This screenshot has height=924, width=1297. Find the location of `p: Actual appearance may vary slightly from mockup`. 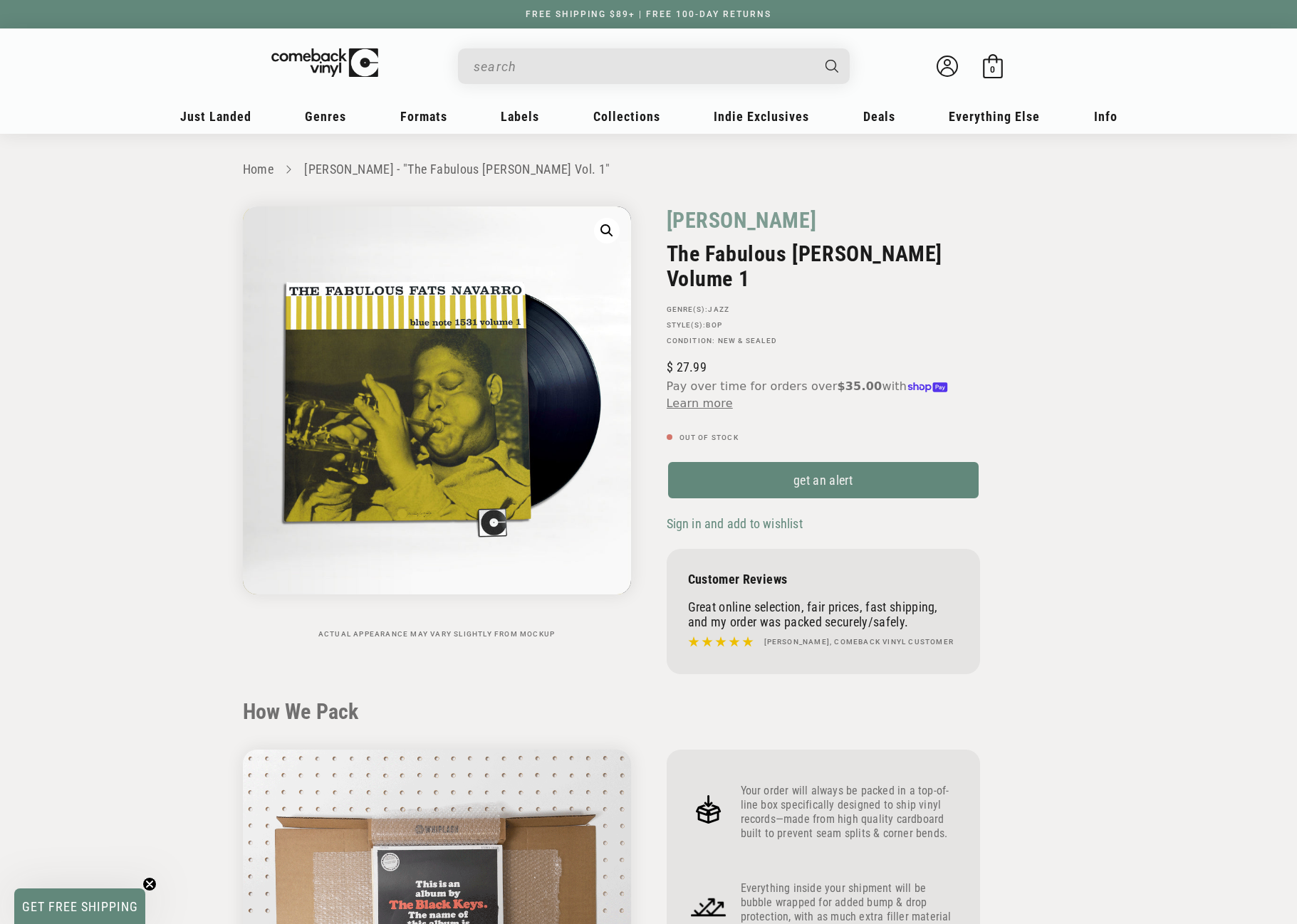

p: Actual appearance may vary slightly from mockup is located at coordinates (437, 634).